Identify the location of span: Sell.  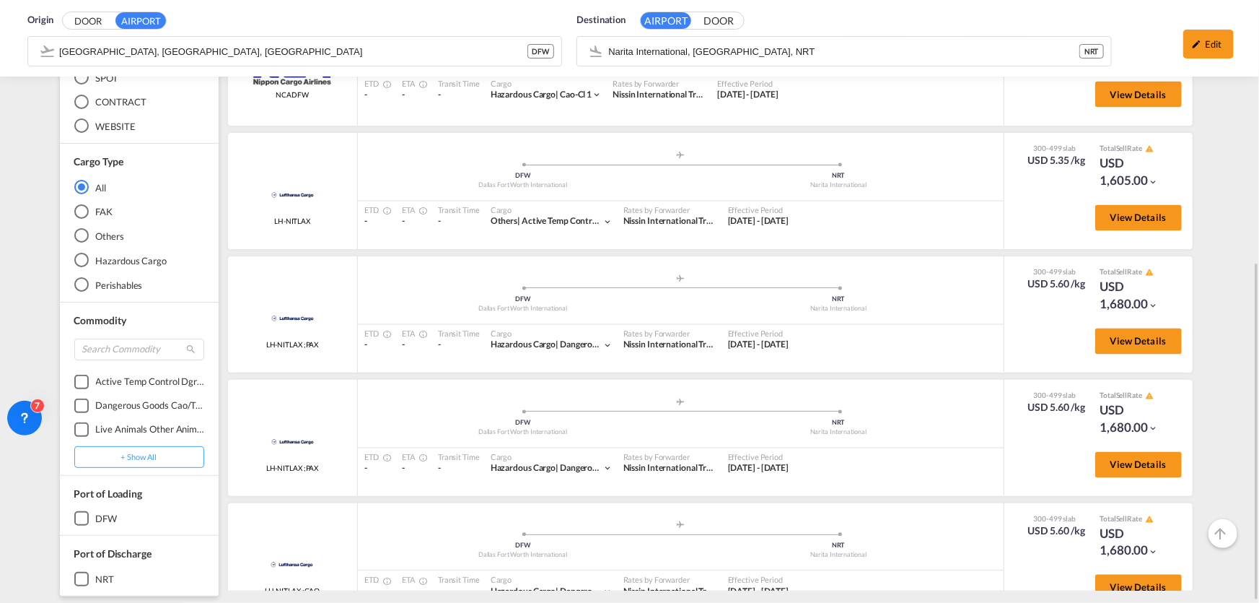
(1122, 272).